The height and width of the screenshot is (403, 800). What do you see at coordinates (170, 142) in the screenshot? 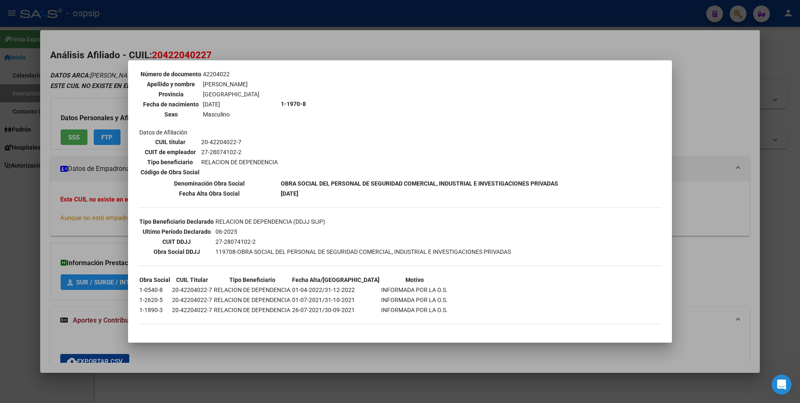
I see `th: CUIL titular` at bounding box center [170, 142].